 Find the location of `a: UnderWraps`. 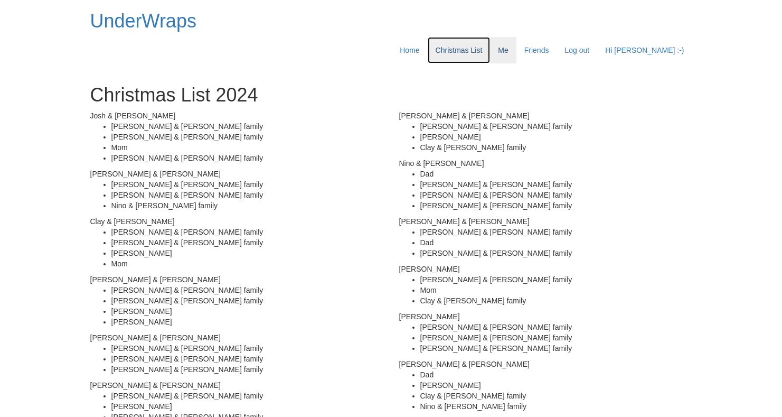

a: UnderWraps is located at coordinates (143, 21).